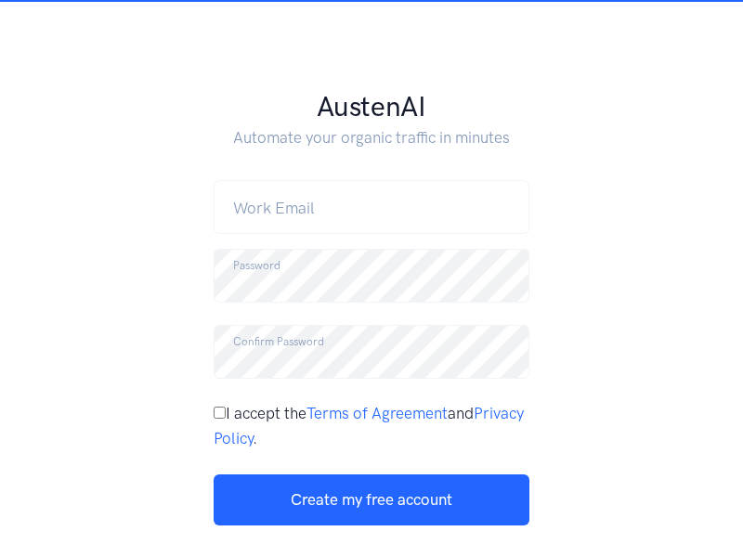  Describe the element at coordinates (371, 107) in the screenshot. I see `h1: AustenAI` at that location.